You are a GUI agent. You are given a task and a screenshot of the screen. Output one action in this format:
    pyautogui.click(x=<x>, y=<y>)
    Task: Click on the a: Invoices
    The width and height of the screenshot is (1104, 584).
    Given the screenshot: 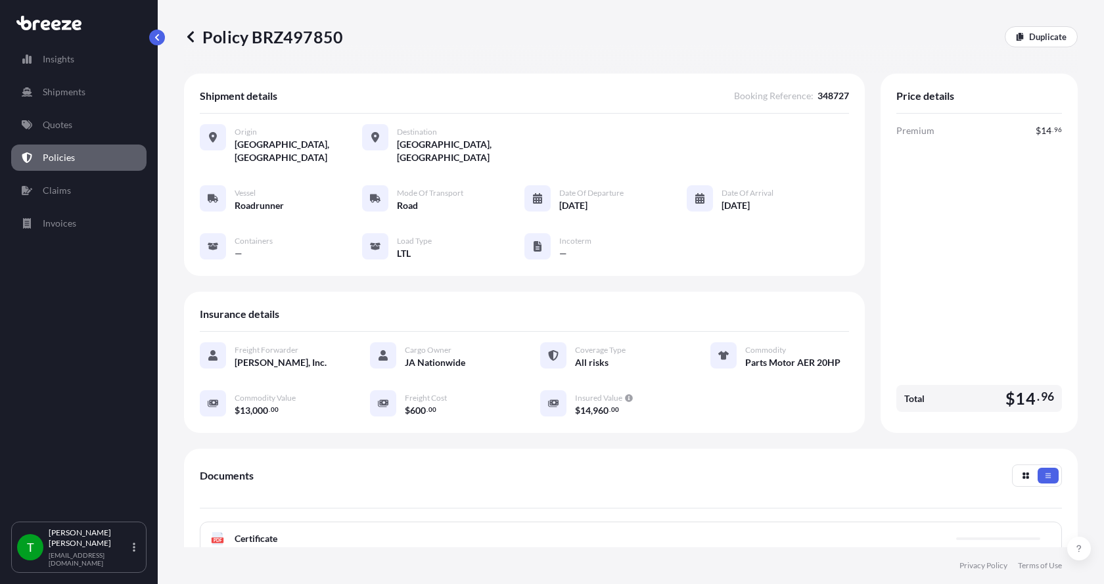 What is the action you would take?
    pyautogui.click(x=79, y=224)
    